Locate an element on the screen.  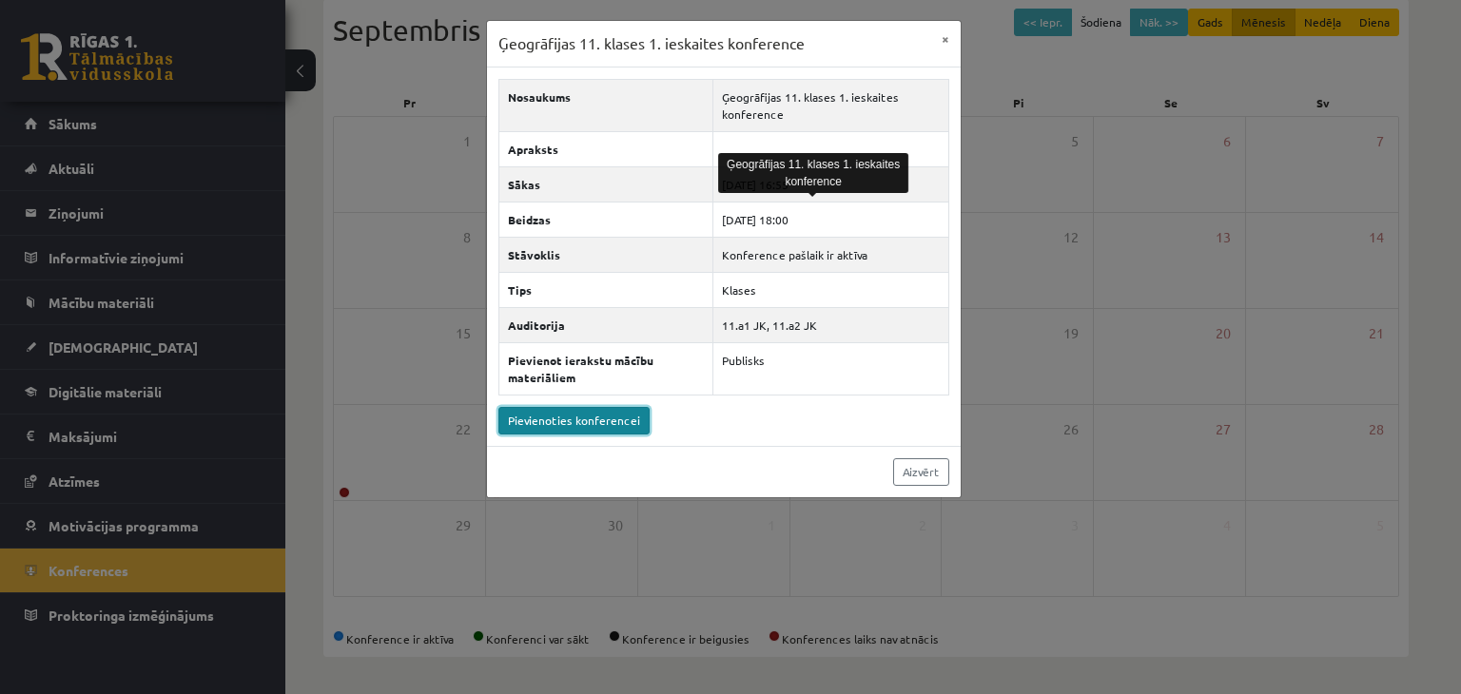
th: Auditorija is located at coordinates (605, 324).